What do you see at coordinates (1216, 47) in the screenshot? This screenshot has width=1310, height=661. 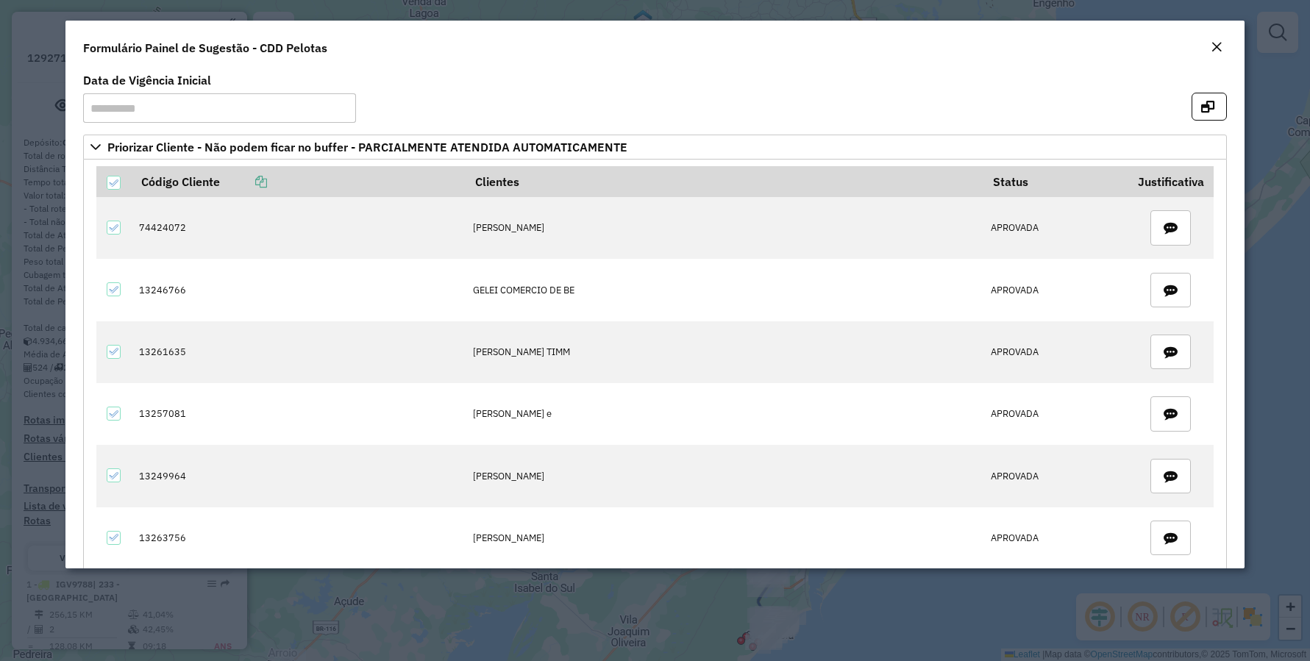 I see `em: Fechar` at bounding box center [1216, 47].